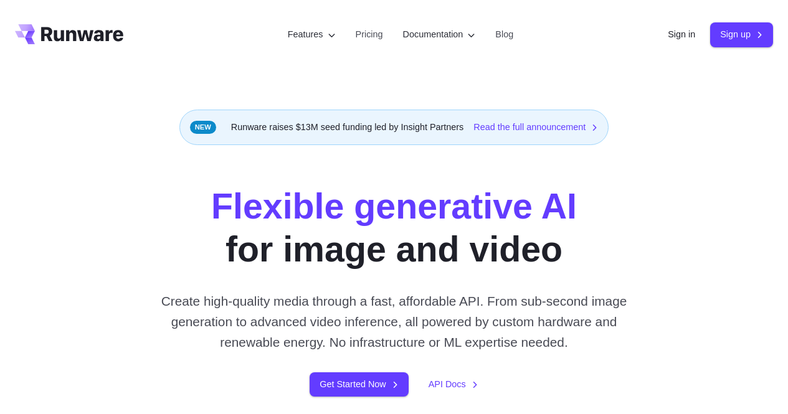 This screenshot has width=788, height=414. What do you see at coordinates (741, 34) in the screenshot?
I see `a: Sign up` at bounding box center [741, 34].